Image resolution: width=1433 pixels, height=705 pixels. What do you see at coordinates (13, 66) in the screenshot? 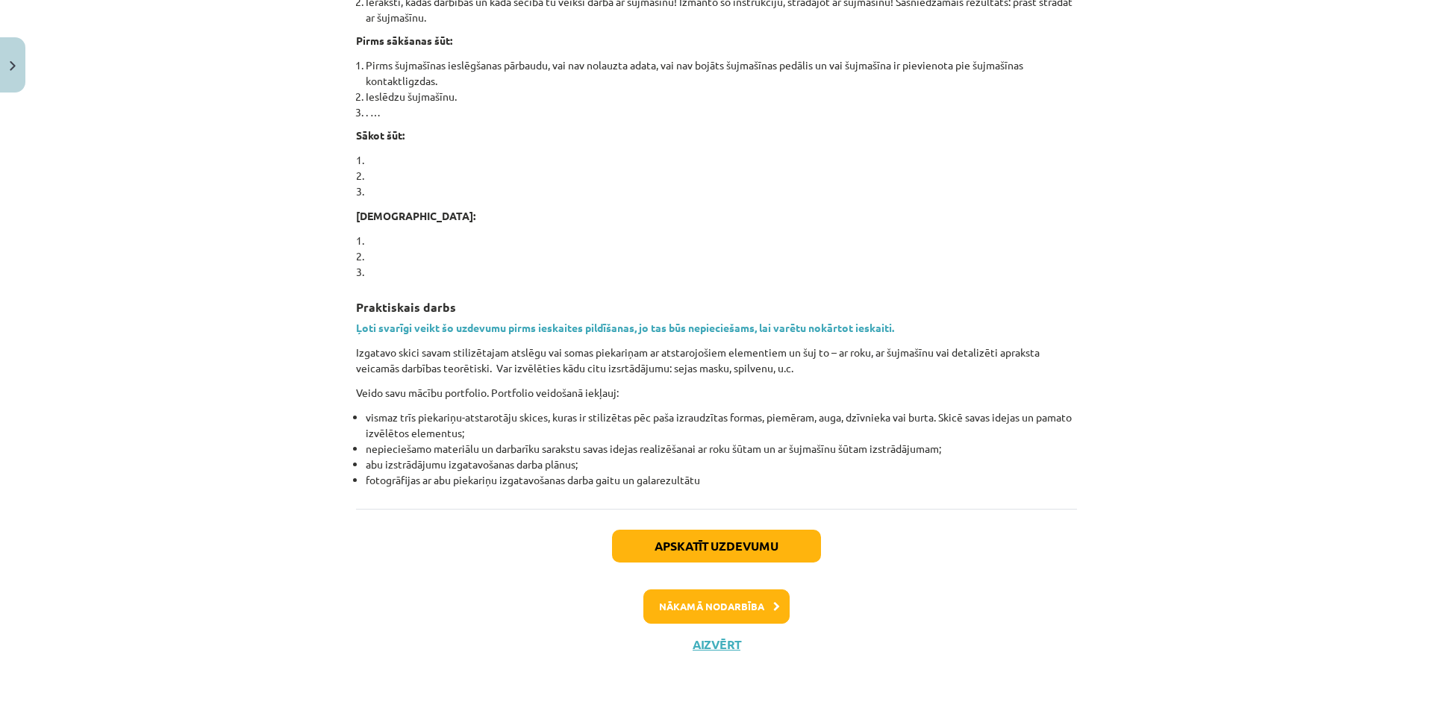
I see `img: icon-close-lesson-0947bae3869378f0d4975bcd49f059093ad1ed9edebbc8119c70593378902aed.svg` at bounding box center [13, 66].